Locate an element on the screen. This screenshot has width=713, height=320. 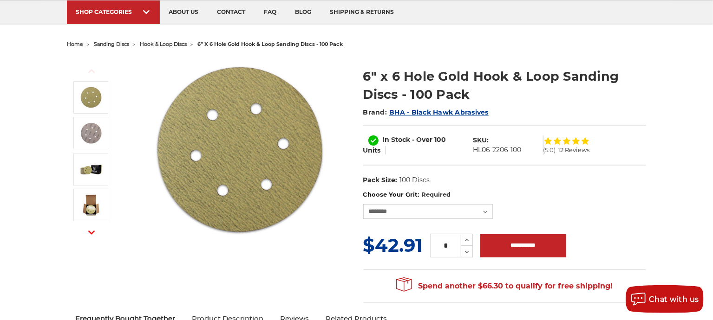
a: faq is located at coordinates (270, 12).